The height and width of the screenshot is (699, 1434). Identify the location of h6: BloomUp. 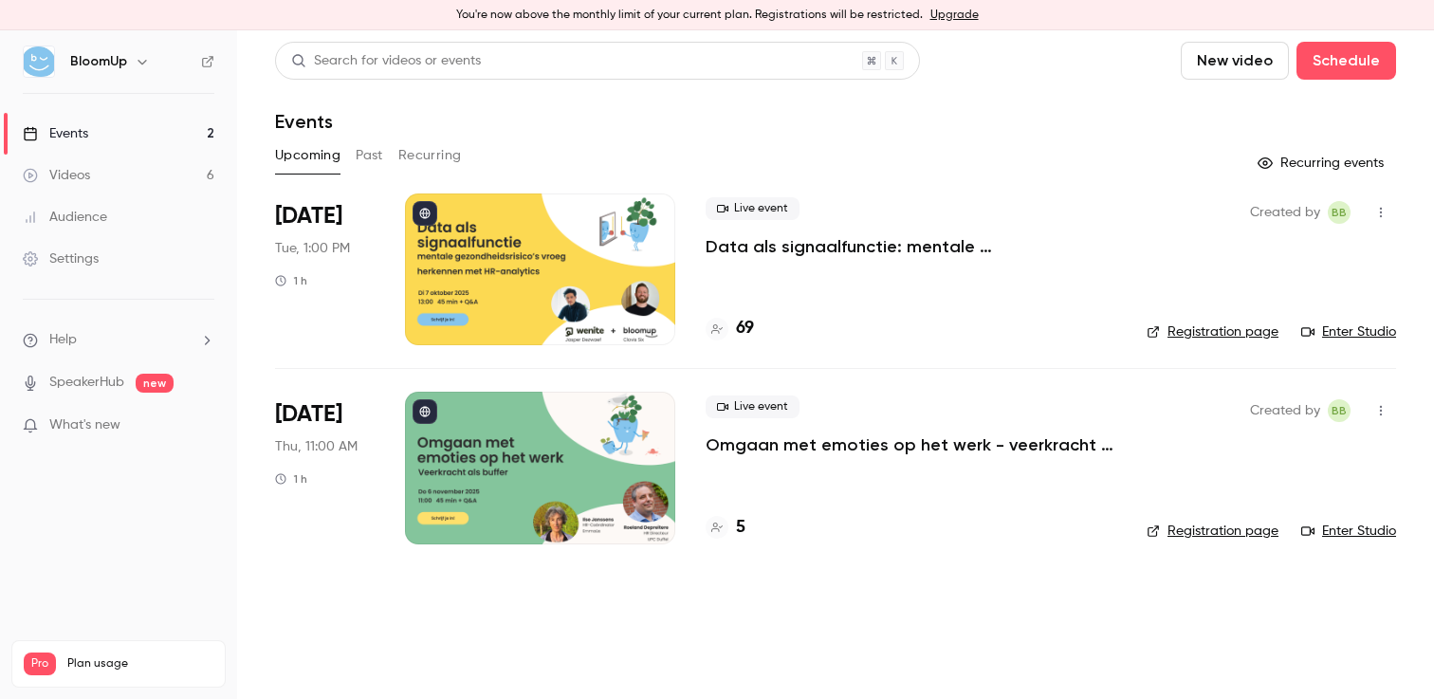
(99, 62).